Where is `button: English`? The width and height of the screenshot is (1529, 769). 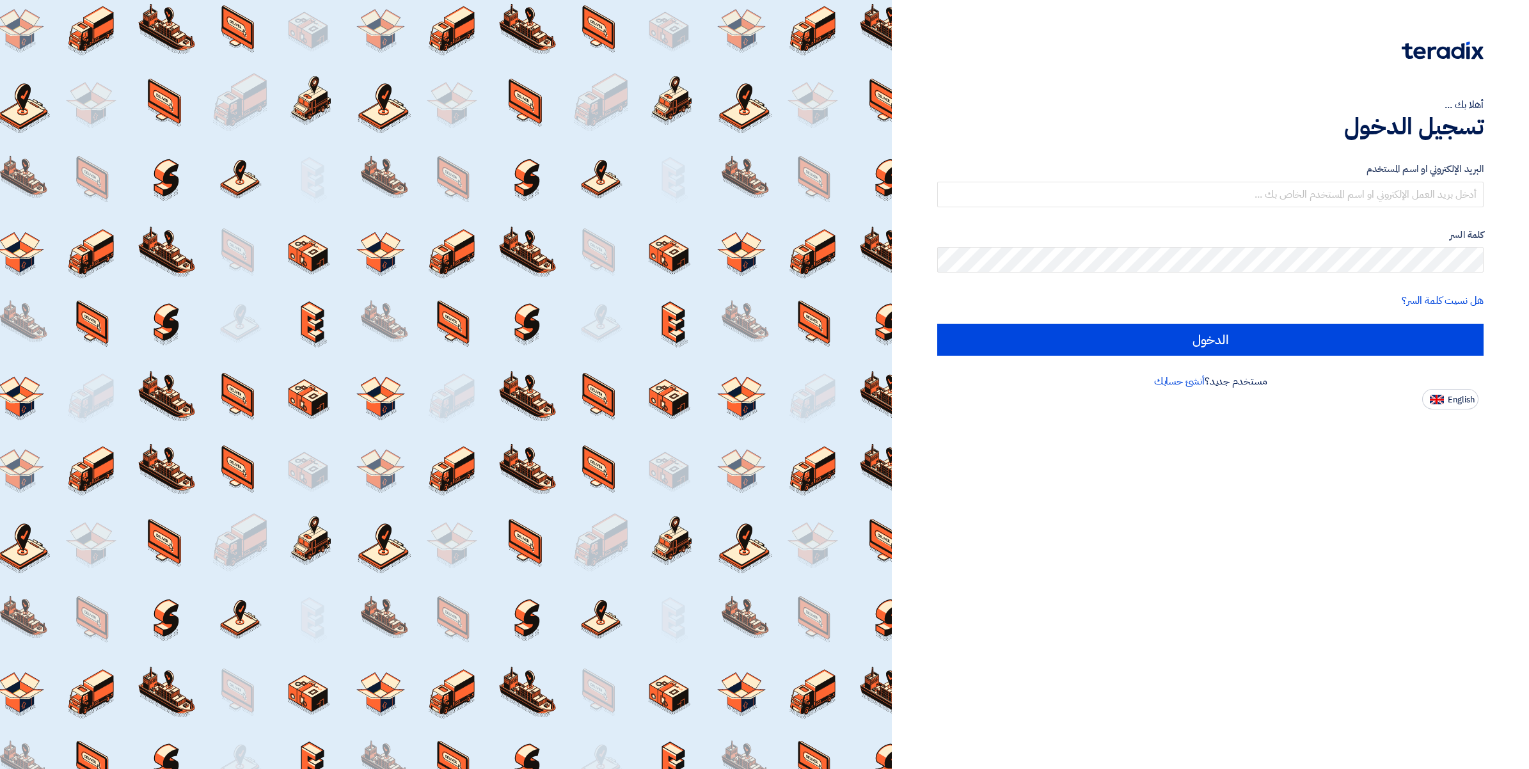
button: English is located at coordinates (1450, 399).